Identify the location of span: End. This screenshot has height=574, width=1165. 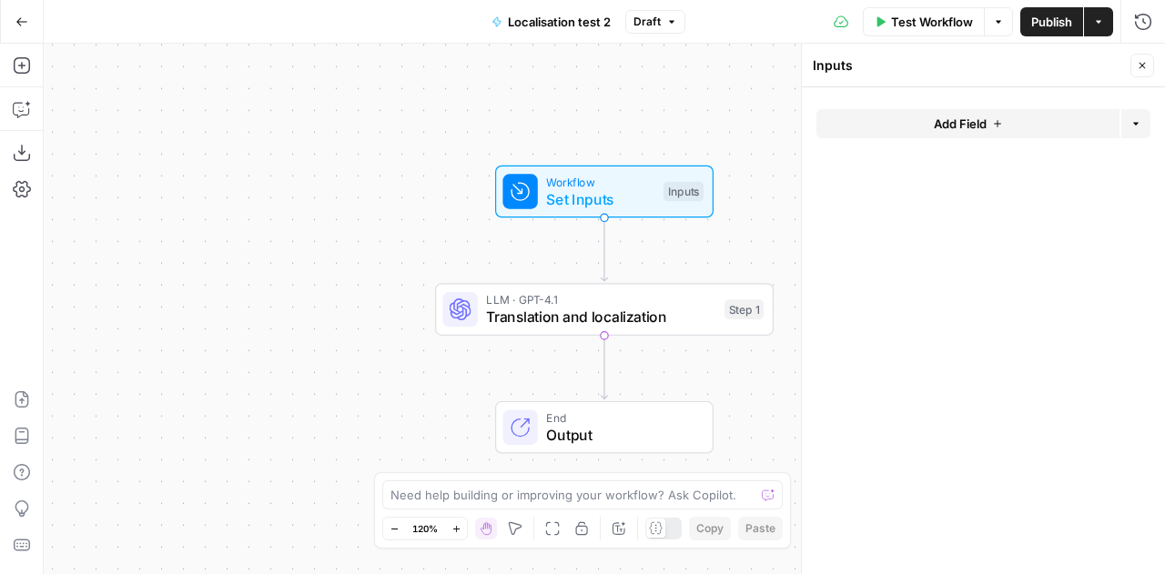
(620, 417).